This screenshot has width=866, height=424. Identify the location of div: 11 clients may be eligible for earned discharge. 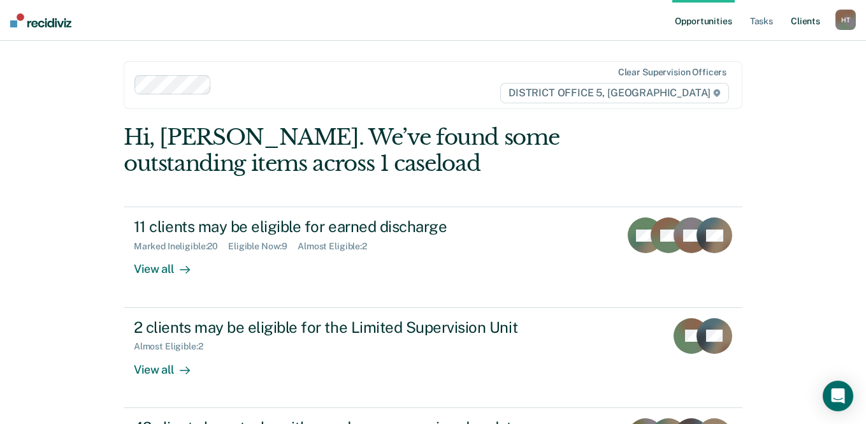
(358, 226).